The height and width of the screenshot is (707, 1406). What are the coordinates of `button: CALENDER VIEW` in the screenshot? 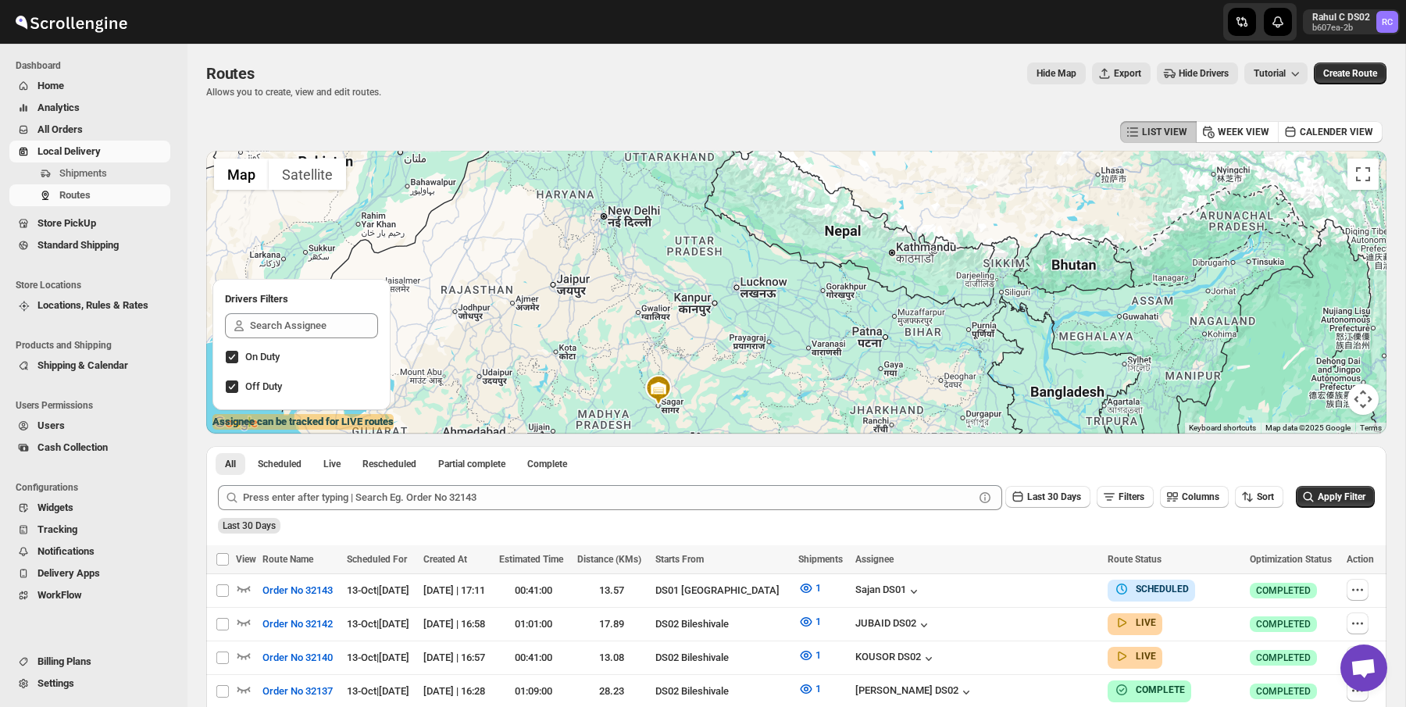 It's located at (1330, 132).